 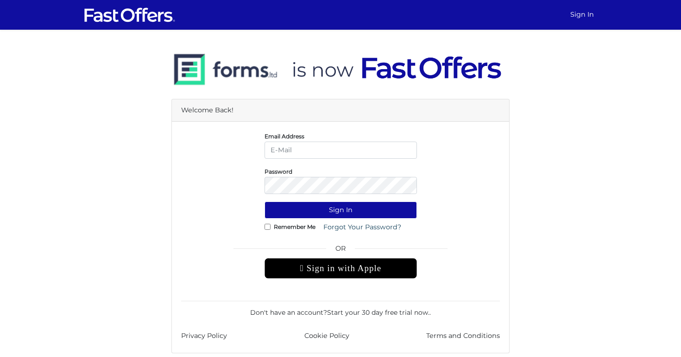 I want to click on button: Sign In, so click(x=341, y=210).